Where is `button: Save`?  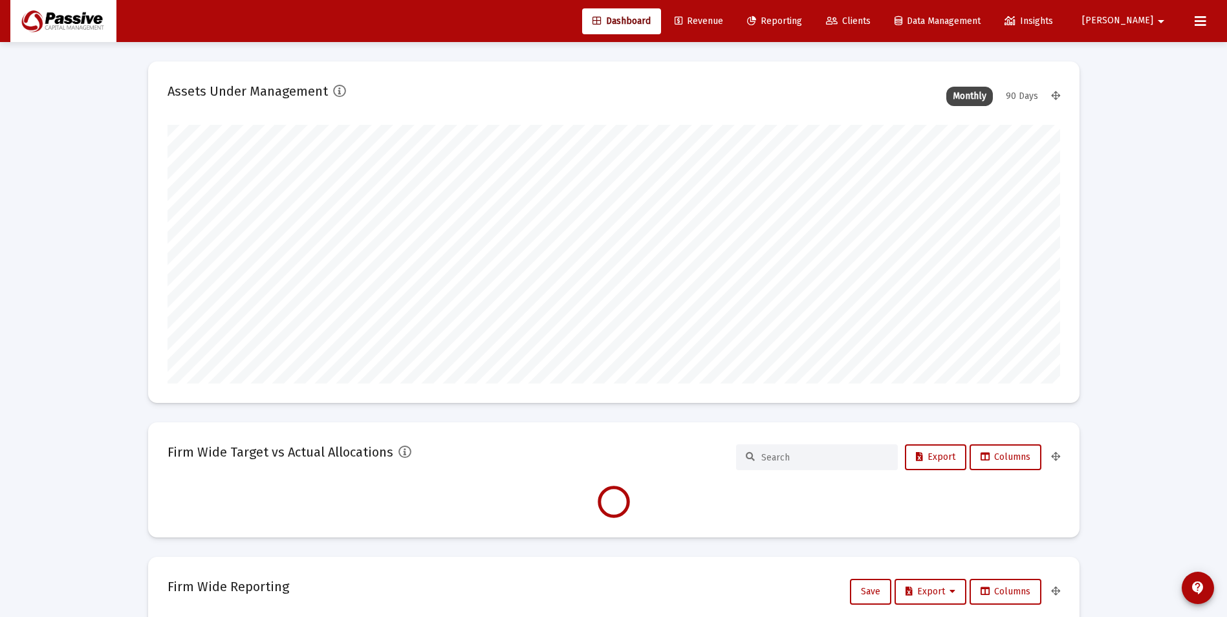
button: Save is located at coordinates (871, 592).